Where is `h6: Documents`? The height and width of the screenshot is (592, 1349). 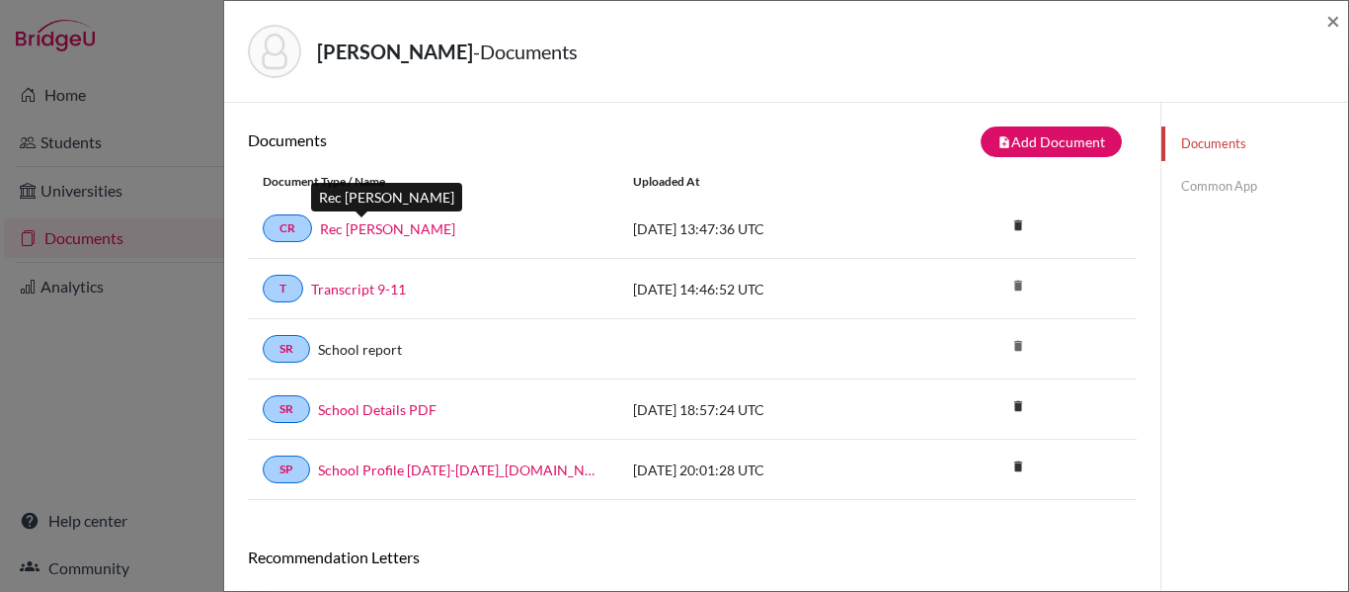
h6: Documents is located at coordinates (470, 139).